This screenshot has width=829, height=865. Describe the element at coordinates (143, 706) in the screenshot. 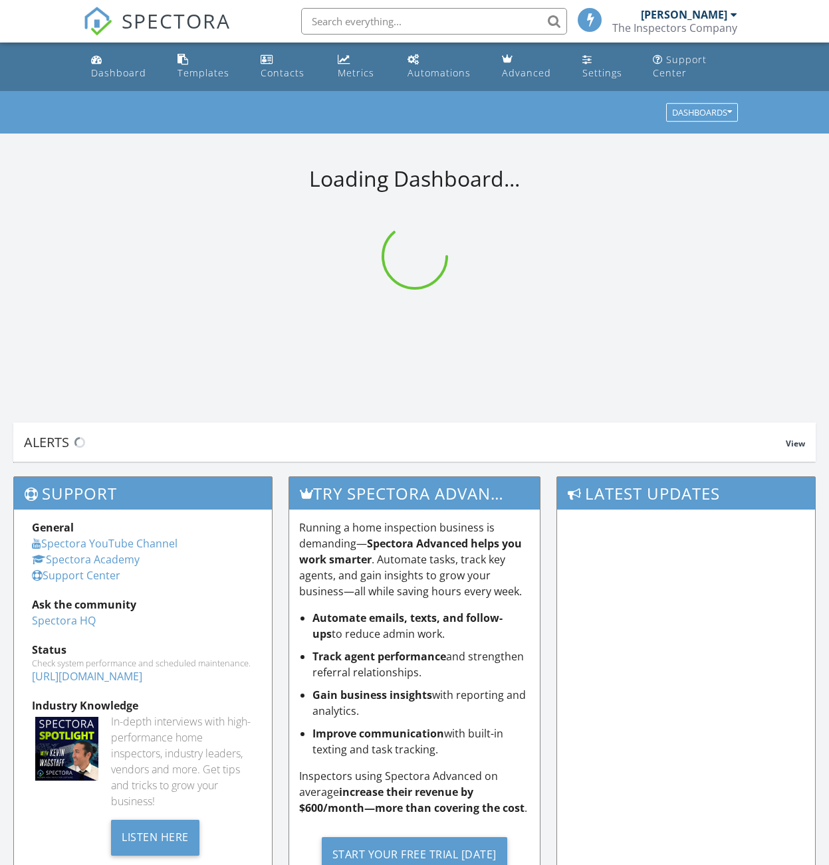

I see `div: Industry Knowledge` at that location.